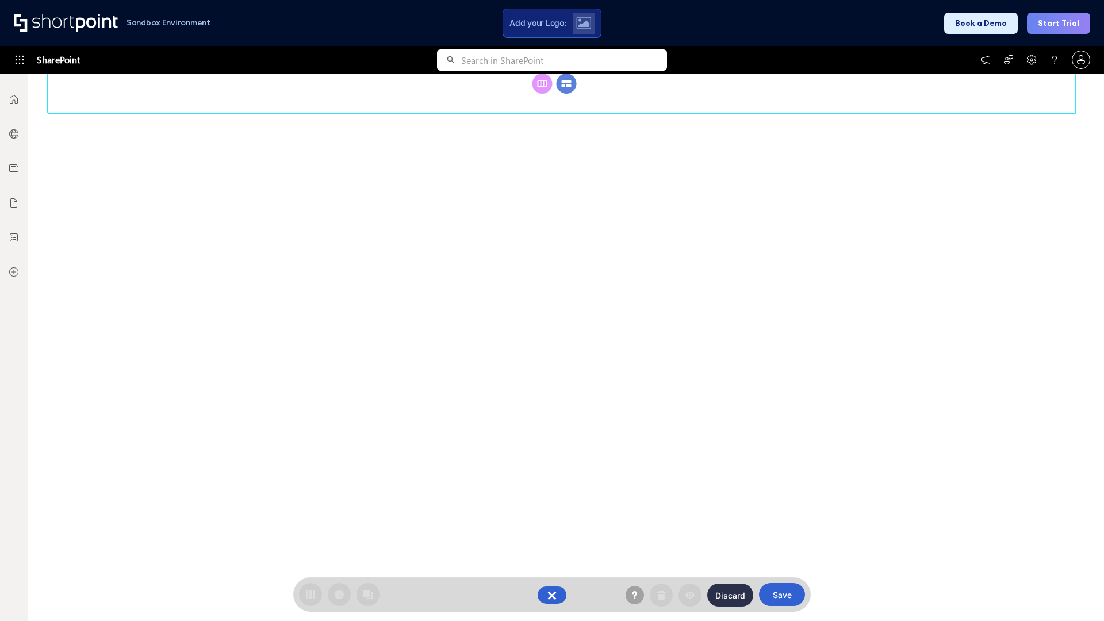 This screenshot has height=621, width=1104. I want to click on button: Discard, so click(730, 595).